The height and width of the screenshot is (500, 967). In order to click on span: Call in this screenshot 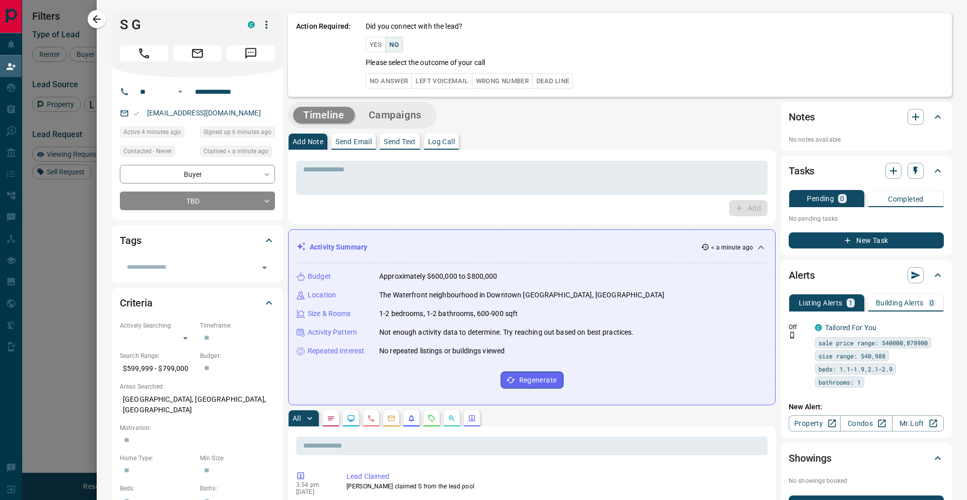, I will do `click(144, 53)`.